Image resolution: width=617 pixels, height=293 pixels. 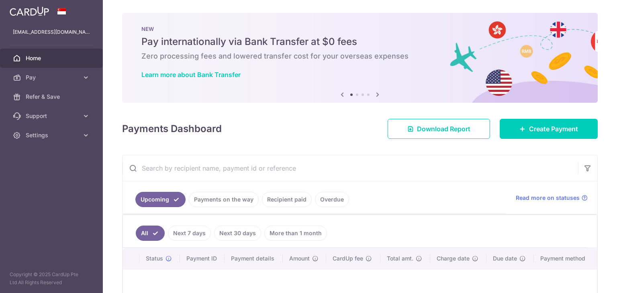 What do you see at coordinates (350, 168) in the screenshot?
I see `input: Search by recipient name, payment id or reference` at bounding box center [350, 168].